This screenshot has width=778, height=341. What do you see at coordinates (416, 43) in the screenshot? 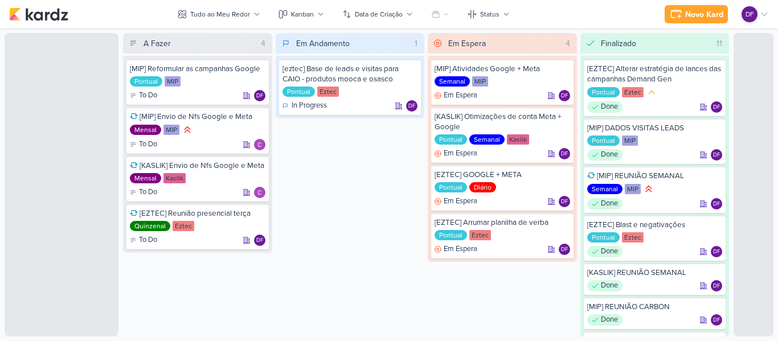
I see `div: 1` at bounding box center [416, 43].